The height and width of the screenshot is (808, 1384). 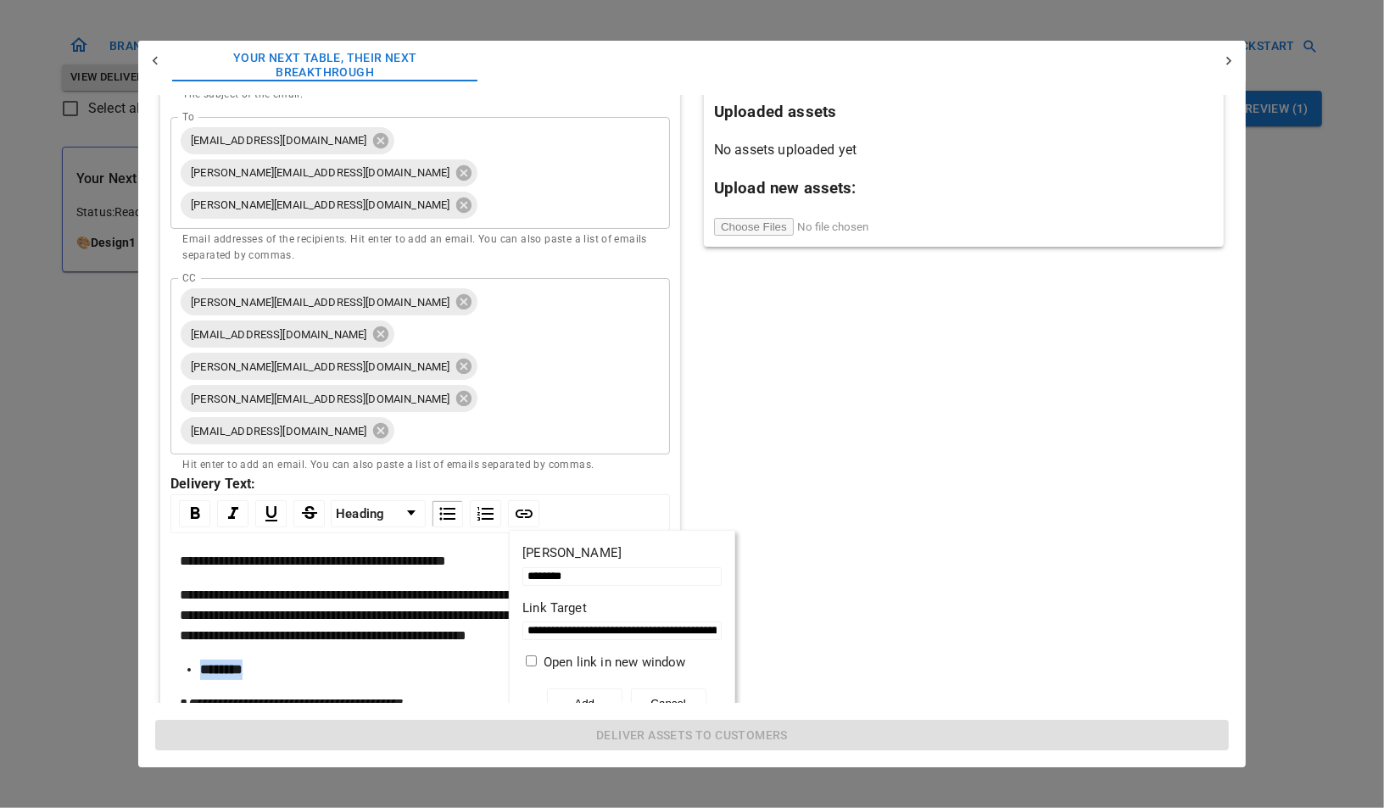 I want to click on span: Open link in new window, so click(x=614, y=662).